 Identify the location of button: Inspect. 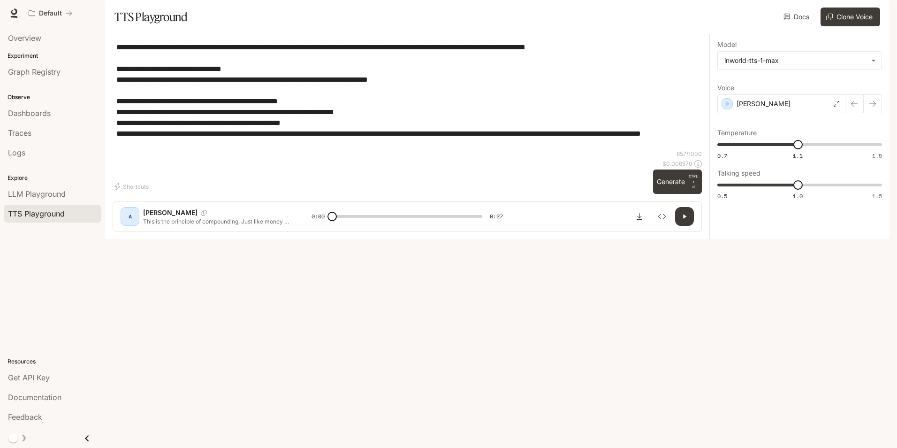
(662, 216).